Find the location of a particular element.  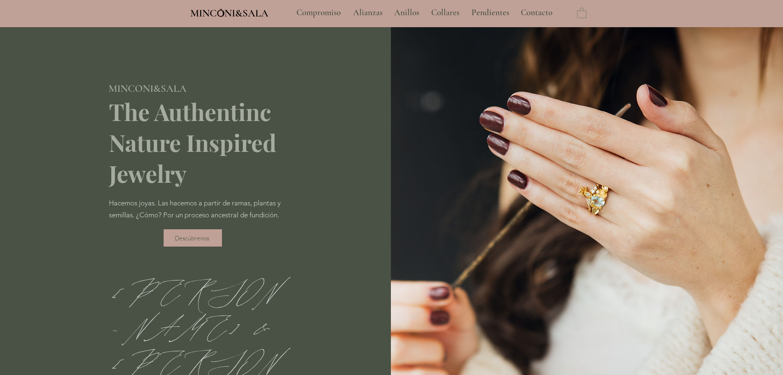

a: Descúbrenos is located at coordinates (193, 238).